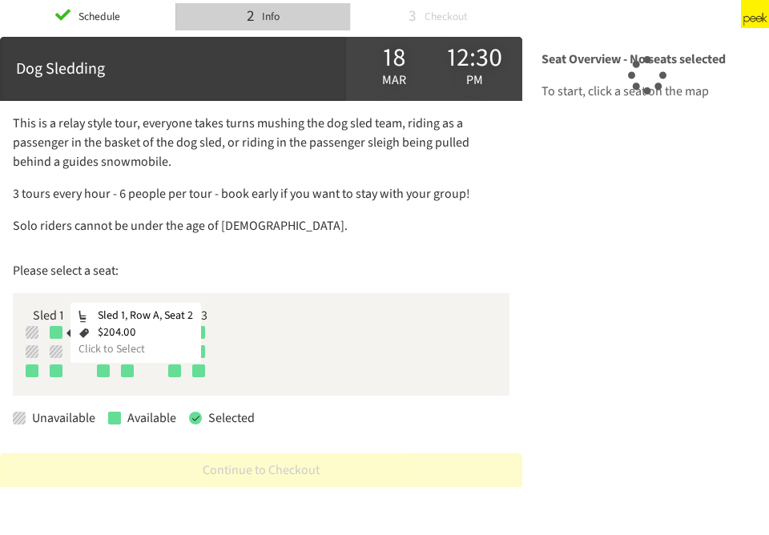 This screenshot has height=535, width=769. Describe the element at coordinates (474, 58) in the screenshot. I see `div: 12:30` at that location.